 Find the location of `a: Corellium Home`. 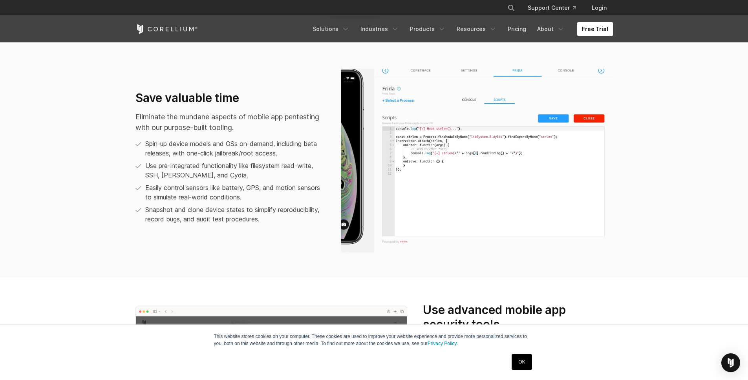

a: Corellium Home is located at coordinates (167, 29).